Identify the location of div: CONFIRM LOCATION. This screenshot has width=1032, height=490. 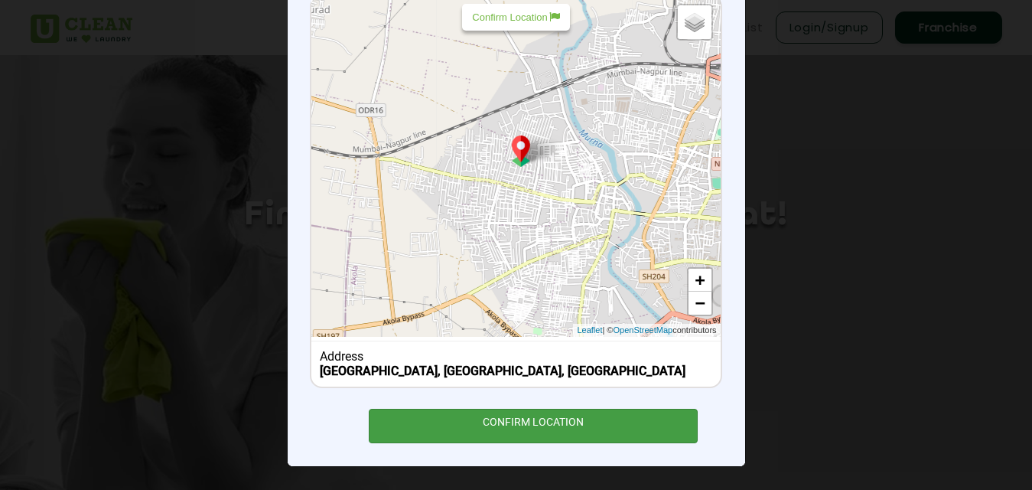
(533, 425).